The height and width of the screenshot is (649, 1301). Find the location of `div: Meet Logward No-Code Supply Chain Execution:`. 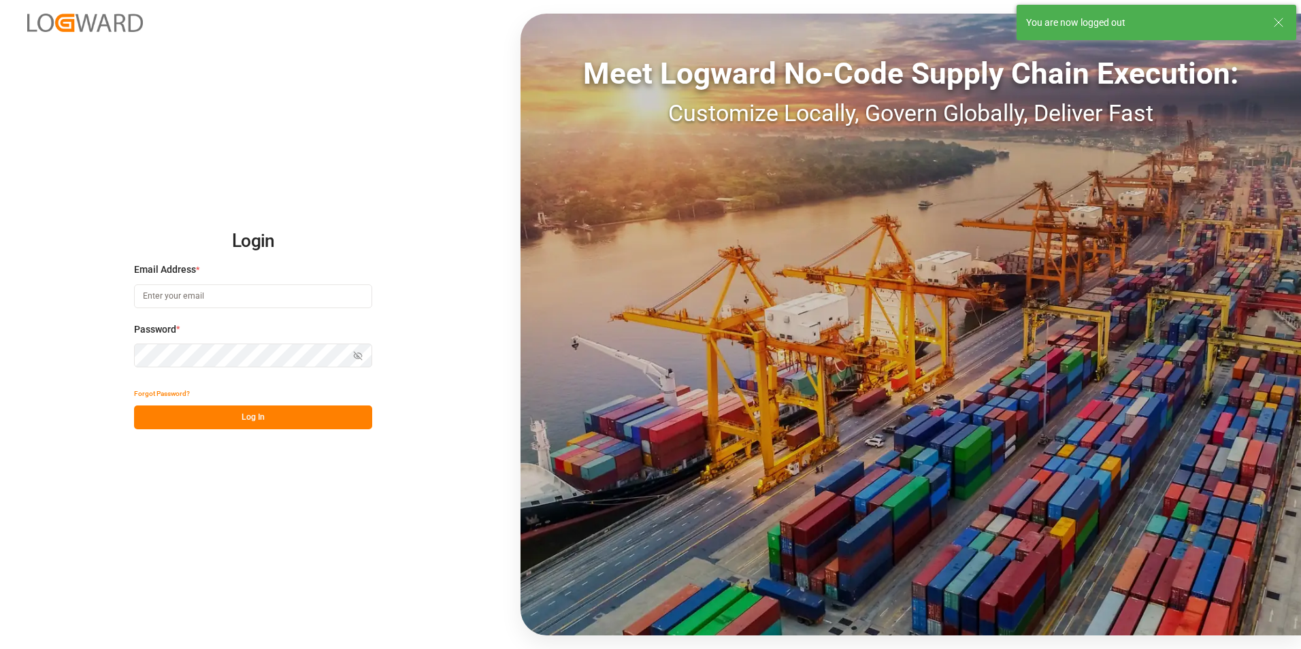

div: Meet Logward No-Code Supply Chain Execution: is located at coordinates (911, 74).